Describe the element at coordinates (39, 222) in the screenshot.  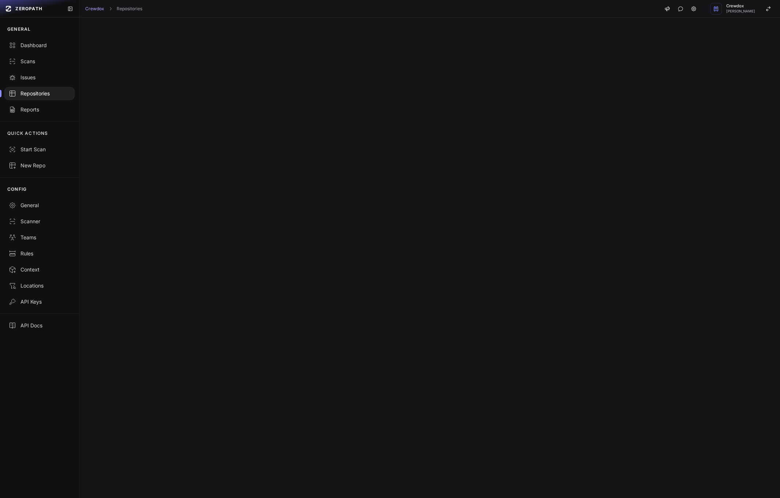
I see `div: Scanner` at that location.